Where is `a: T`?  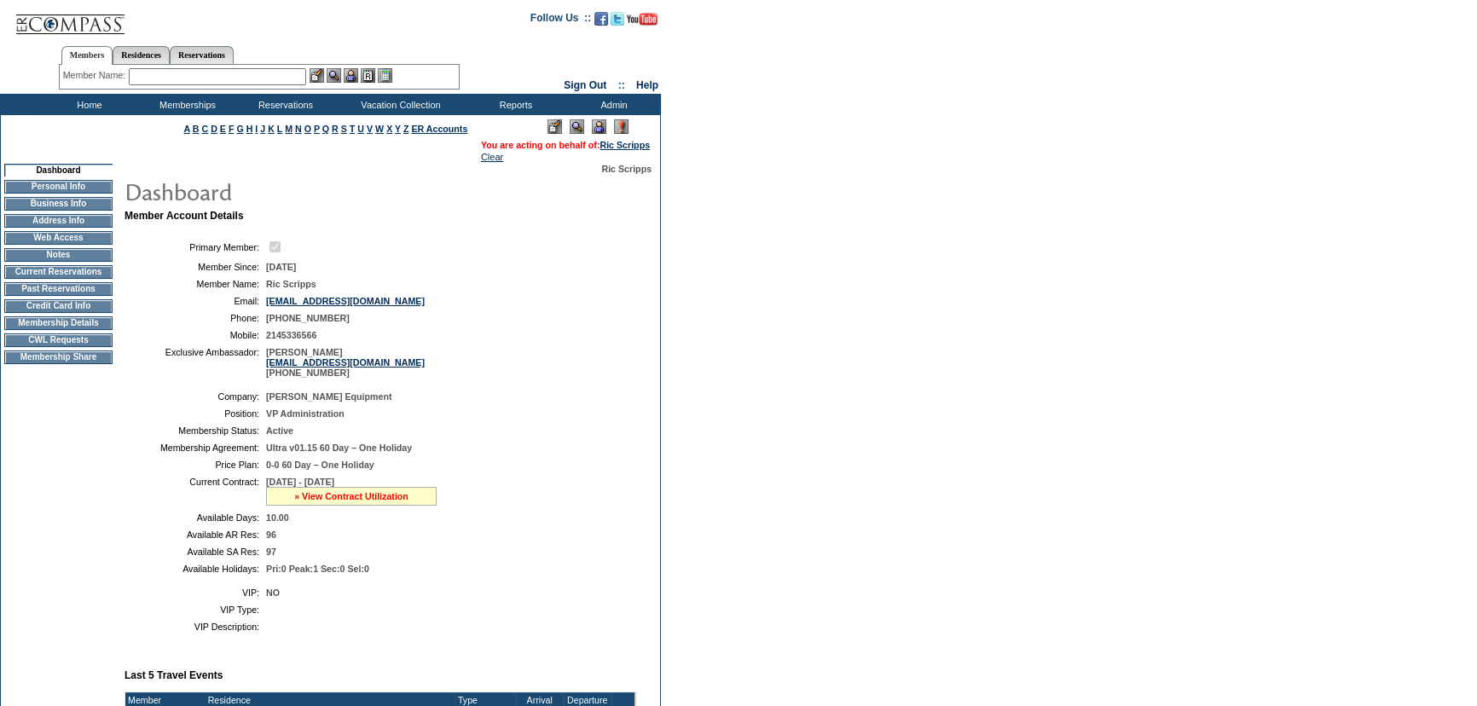
a: T is located at coordinates (352, 129).